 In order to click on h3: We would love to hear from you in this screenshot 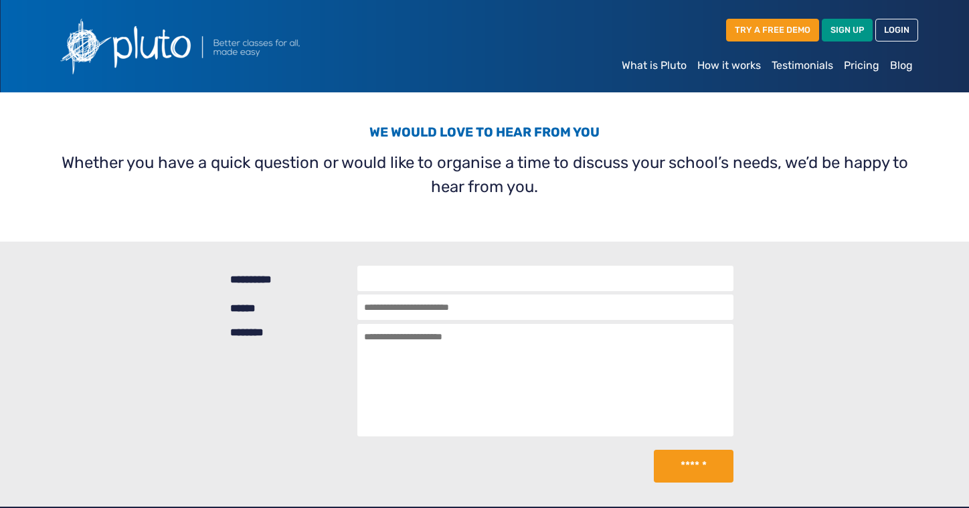, I will do `click(485, 135)`.